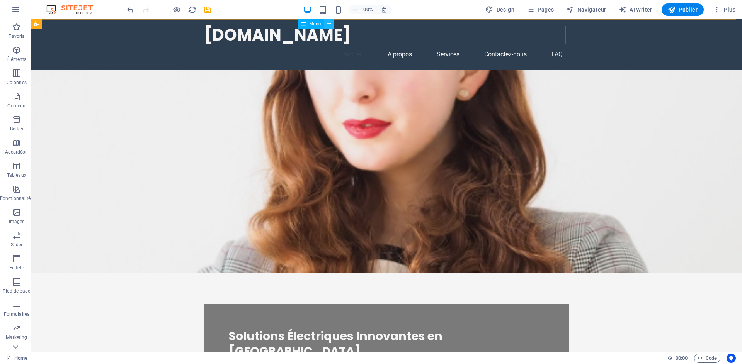  I want to click on button: undo, so click(130, 10).